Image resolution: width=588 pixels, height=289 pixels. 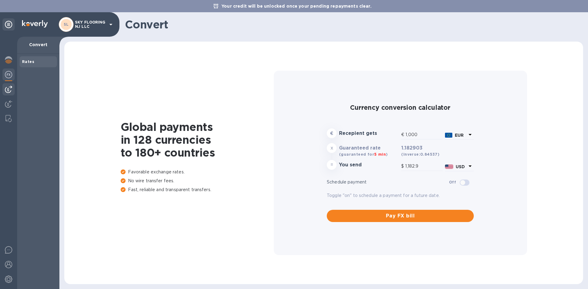 What do you see at coordinates (387, 182) in the screenshot?
I see `p: Schedule payment` at bounding box center [387, 182].